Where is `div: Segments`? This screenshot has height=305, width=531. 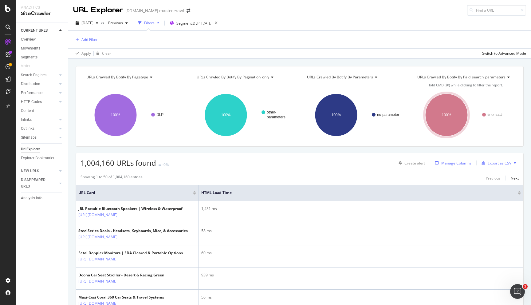 div: Segments is located at coordinates (29, 57).